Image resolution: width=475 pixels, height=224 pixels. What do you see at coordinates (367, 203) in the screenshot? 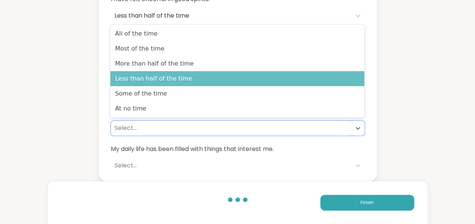
I see `button: Finish` at bounding box center [367, 203].